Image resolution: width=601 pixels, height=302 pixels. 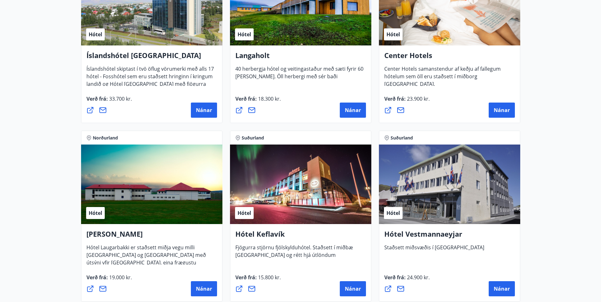 What do you see at coordinates (300, 58) in the screenshot?
I see `h4: Langaholt` at bounding box center [300, 58].